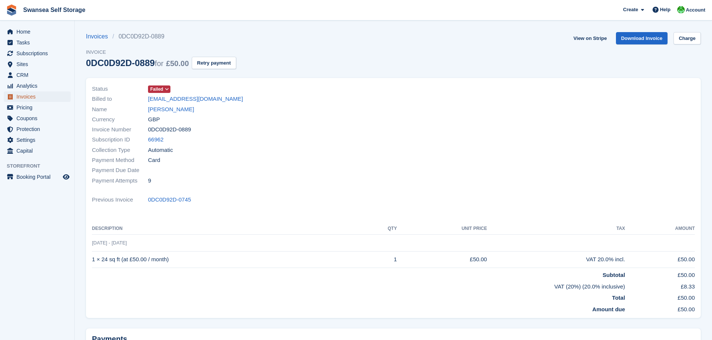 This screenshot has height=340, width=712. What do you see at coordinates (39, 140) in the screenshot?
I see `span: Settings` at bounding box center [39, 140].